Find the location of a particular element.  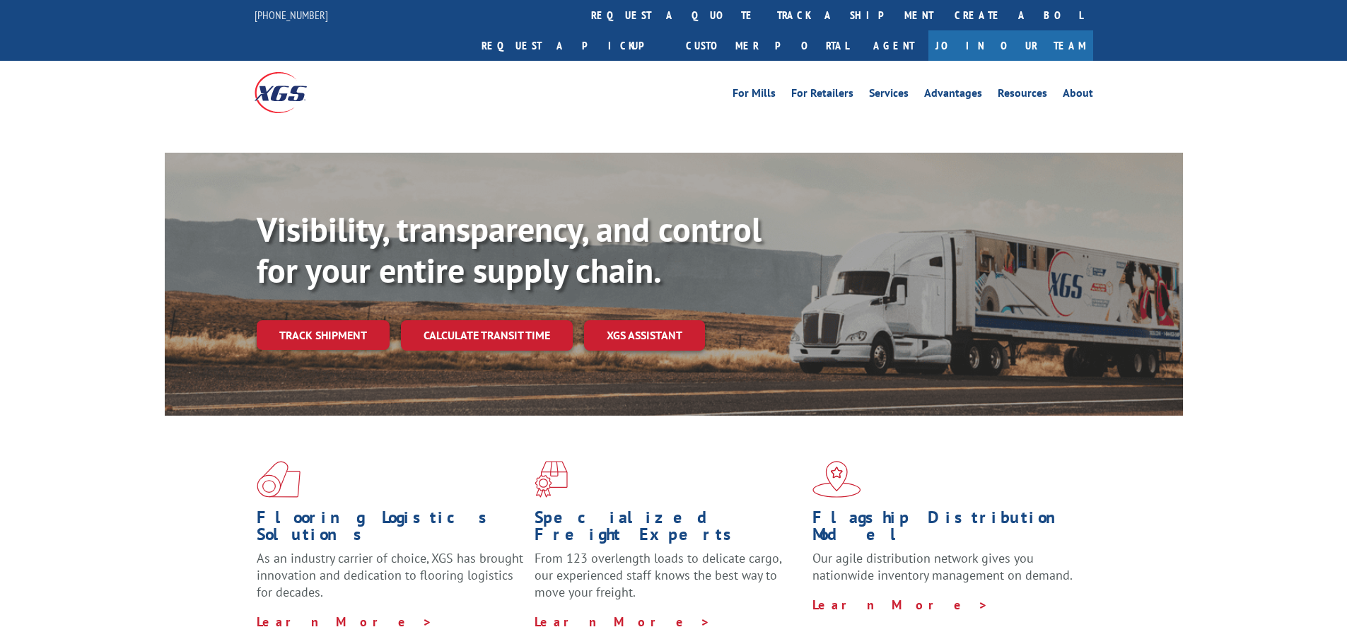

b: Visibility, transparency, and control for your entire supply chain. is located at coordinates (509, 250).